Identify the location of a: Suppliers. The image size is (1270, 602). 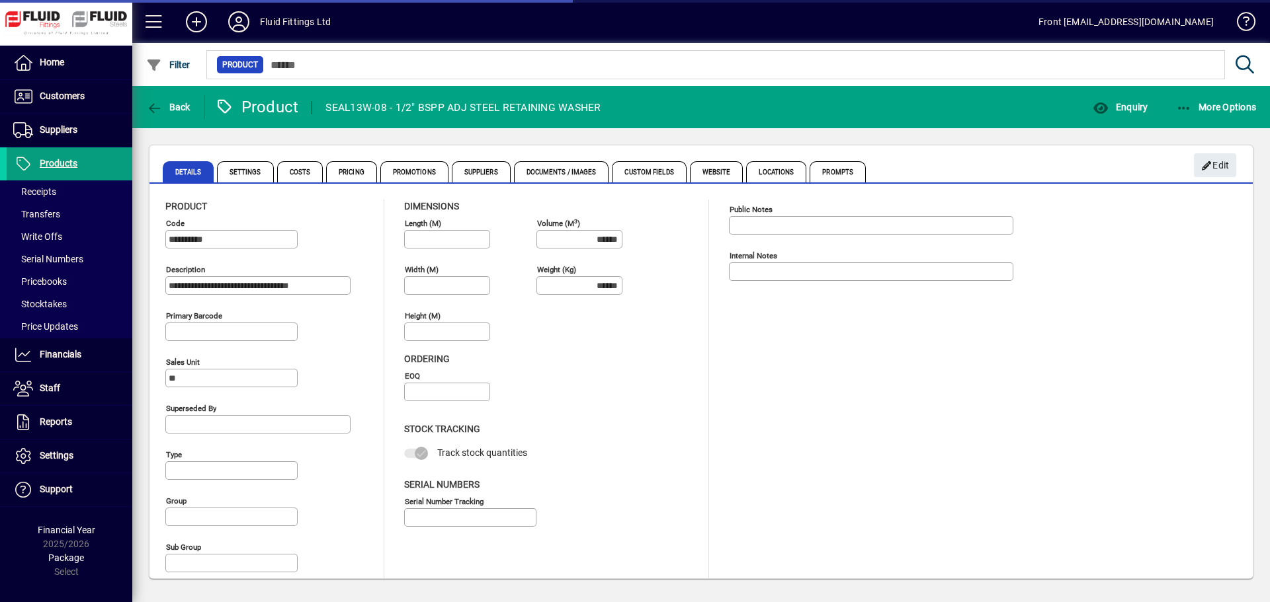
(69, 130).